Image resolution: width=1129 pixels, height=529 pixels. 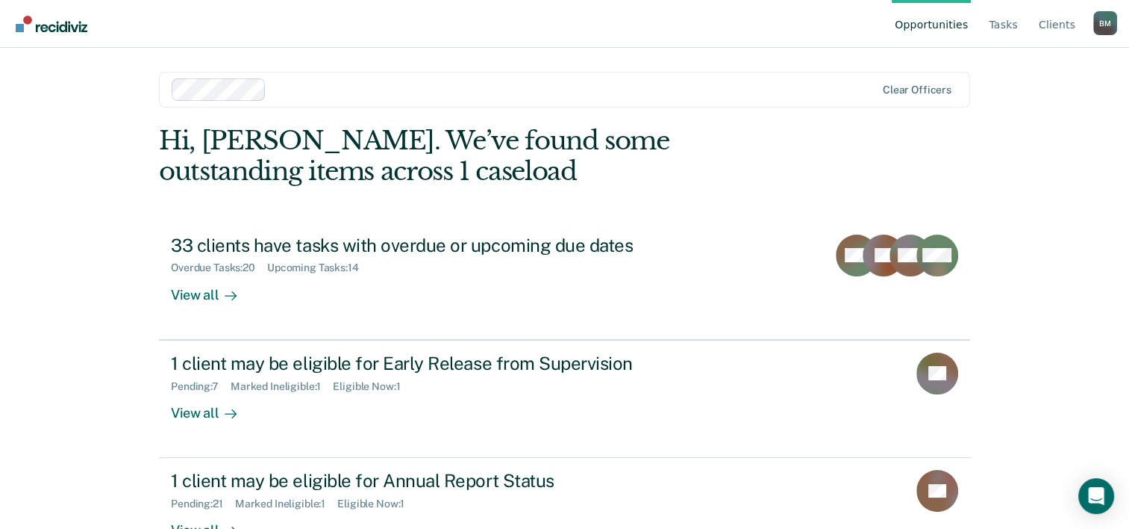 What do you see at coordinates (564, 399) in the screenshot?
I see `a: 1 client may be eligible for Early Release from SupervisionPending:7Marked Ineligible:1Eligible N...` at bounding box center [564, 399].